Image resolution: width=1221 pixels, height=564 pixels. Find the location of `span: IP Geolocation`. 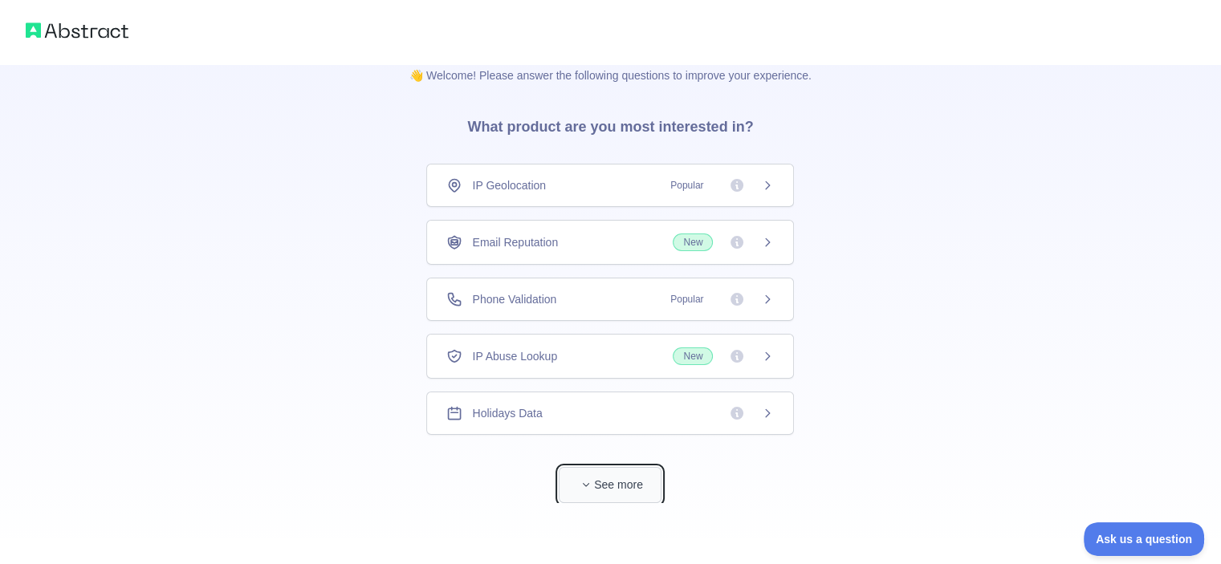

span: IP Geolocation is located at coordinates (509, 185).